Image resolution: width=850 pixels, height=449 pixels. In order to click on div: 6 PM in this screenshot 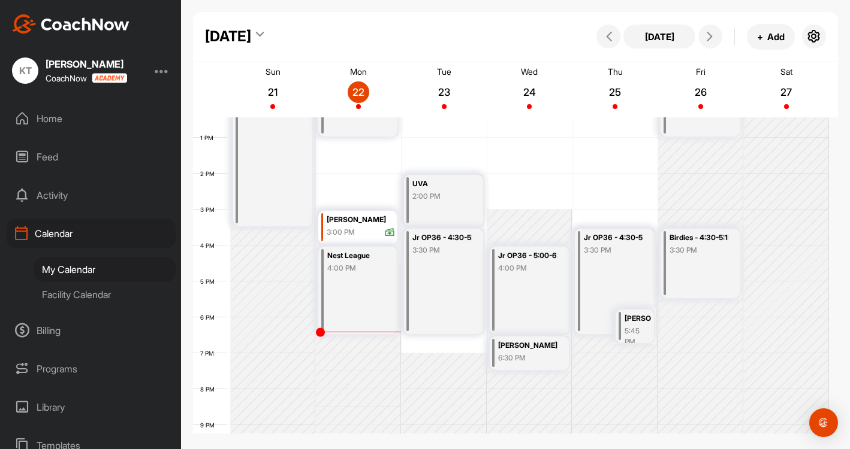, I will do `click(210, 318)`.